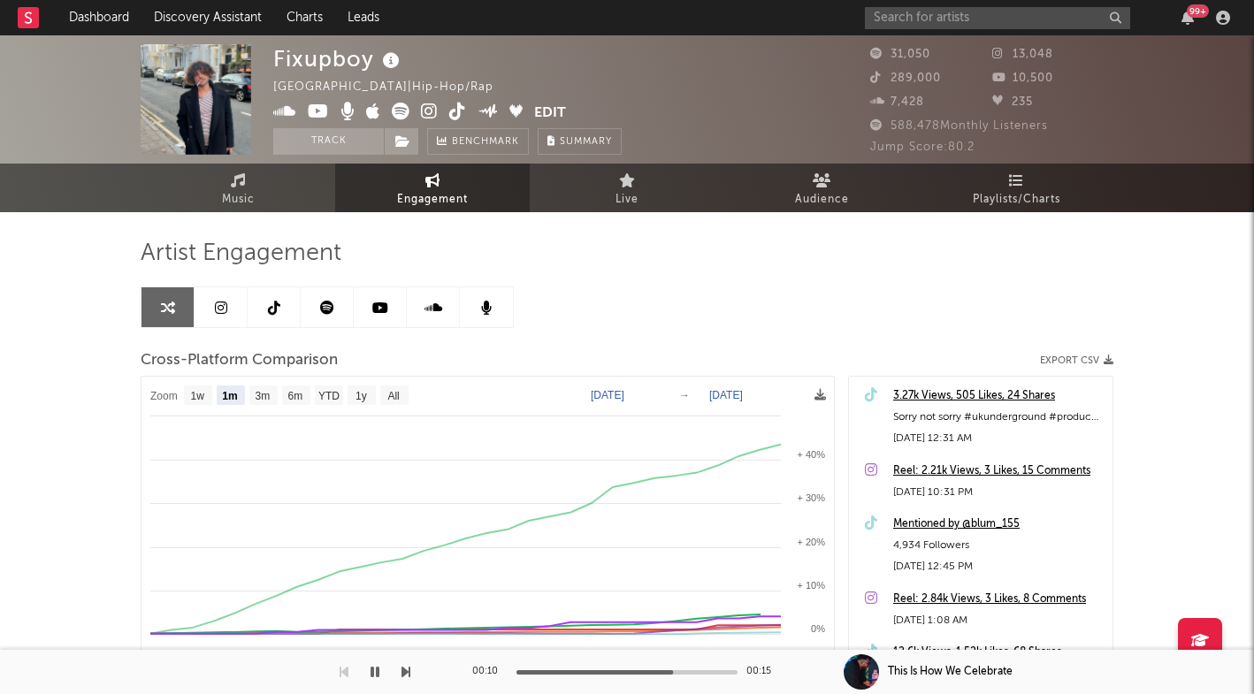 The height and width of the screenshot is (694, 1254). What do you see at coordinates (263, 396) in the screenshot?
I see `text: 3m` at bounding box center [263, 396].